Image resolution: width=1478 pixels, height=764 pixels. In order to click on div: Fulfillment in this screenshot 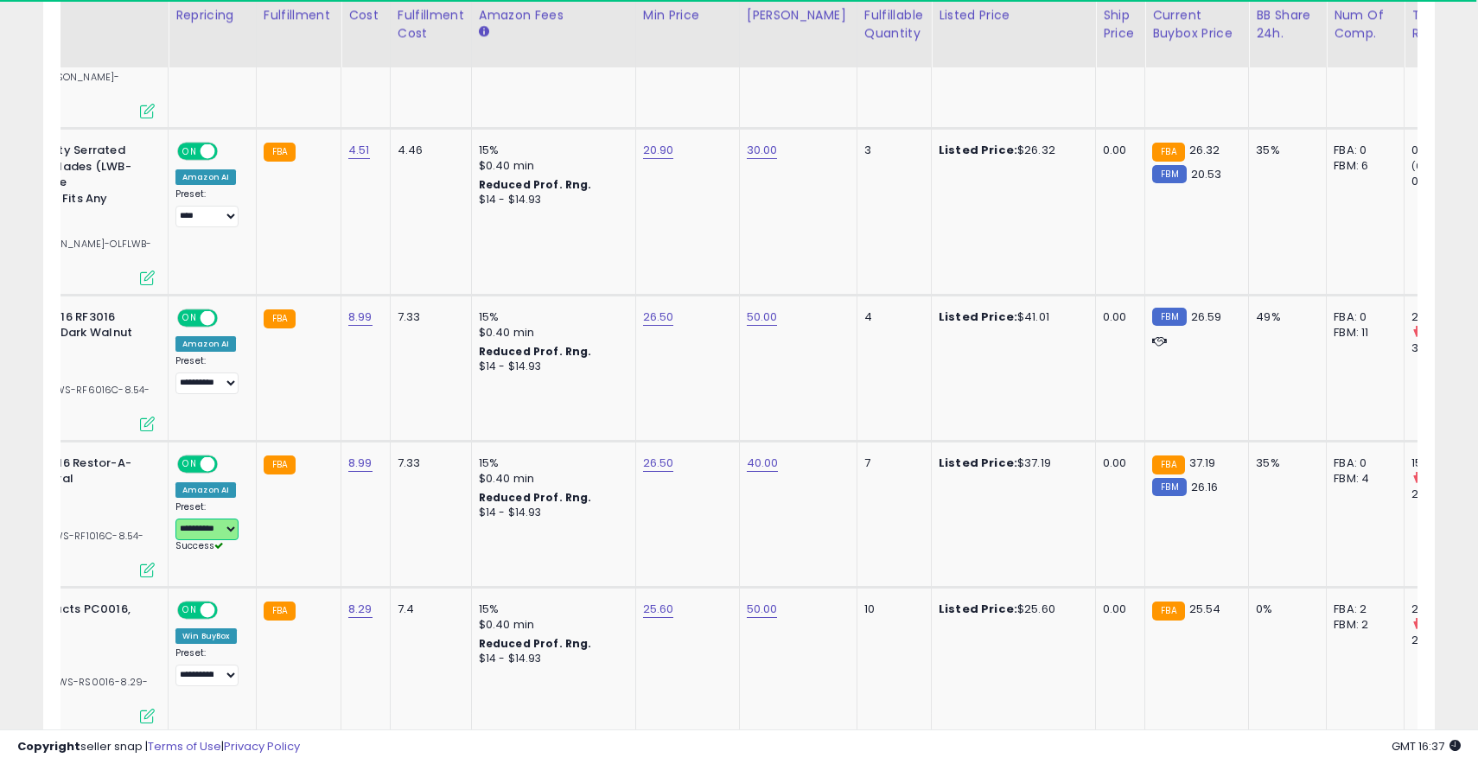, I will do `click(298, 15)`.